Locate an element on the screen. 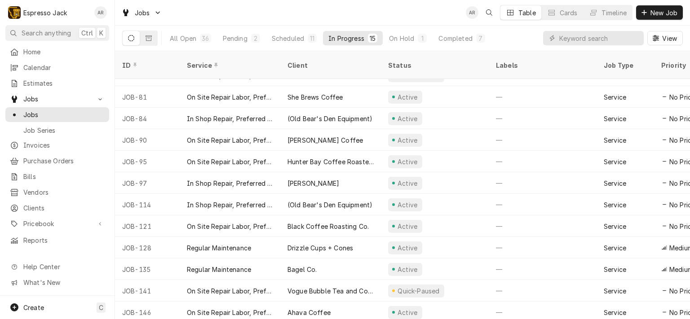 This screenshot has width=690, height=319. input: Keyword search is located at coordinates (599, 38).